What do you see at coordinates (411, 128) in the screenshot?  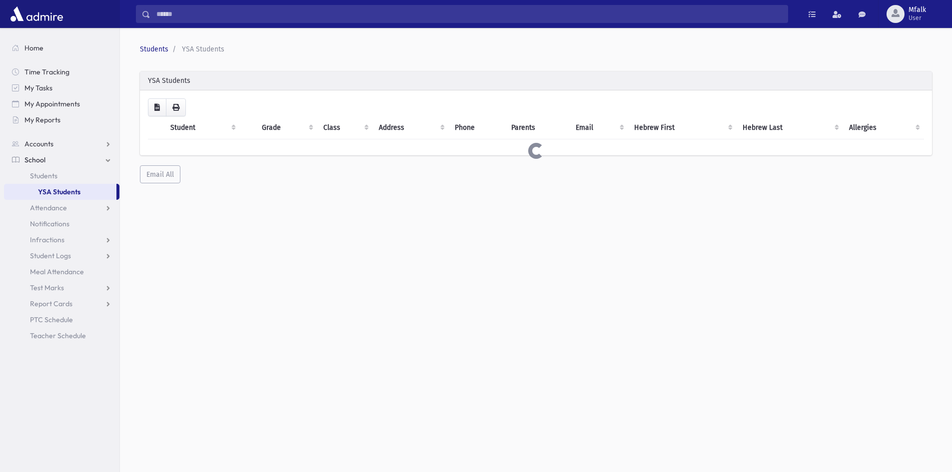 I see `th: Address` at bounding box center [411, 128].